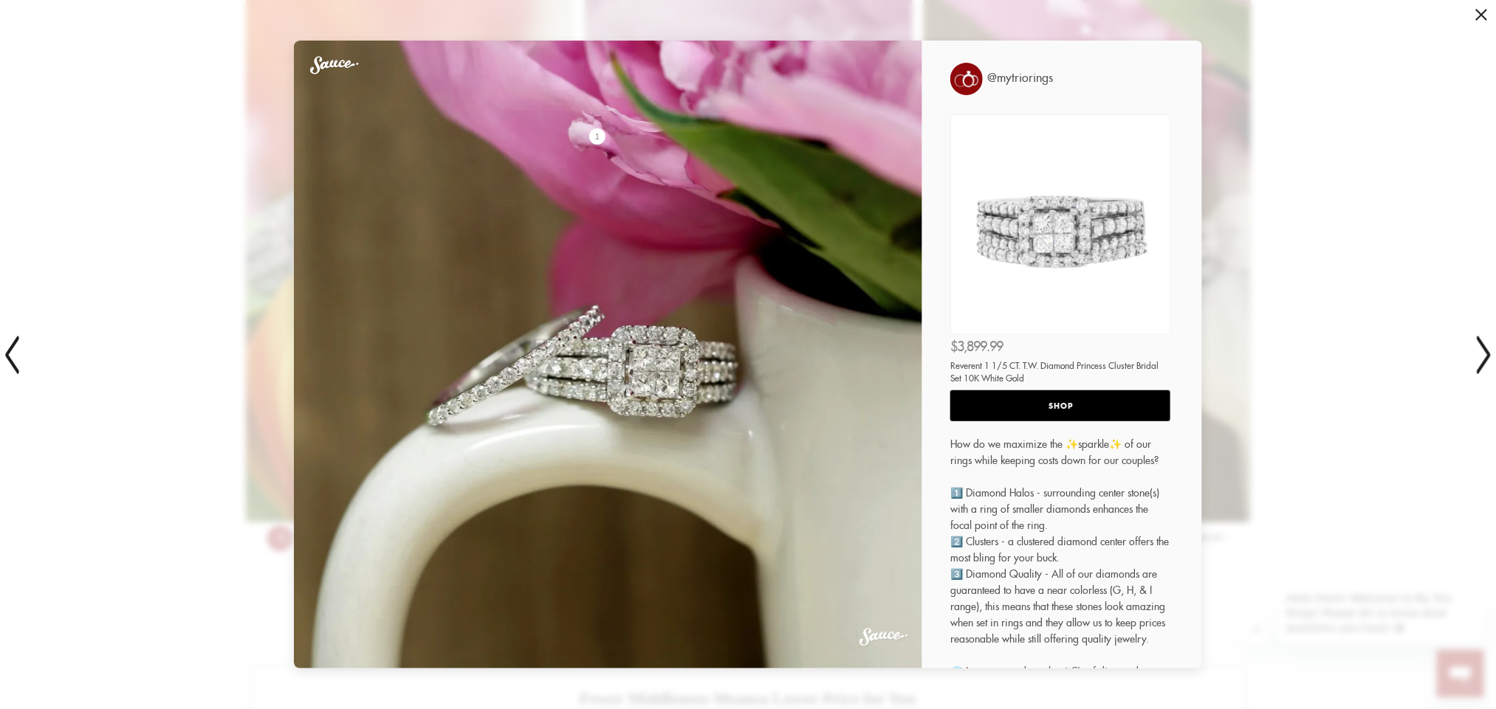 The height and width of the screenshot is (709, 1496). Describe the element at coordinates (92, 31) in the screenshot. I see `span: Hello there! Welcome to My Trio Rings! Please let us know what questions you have! 😀` at that location.